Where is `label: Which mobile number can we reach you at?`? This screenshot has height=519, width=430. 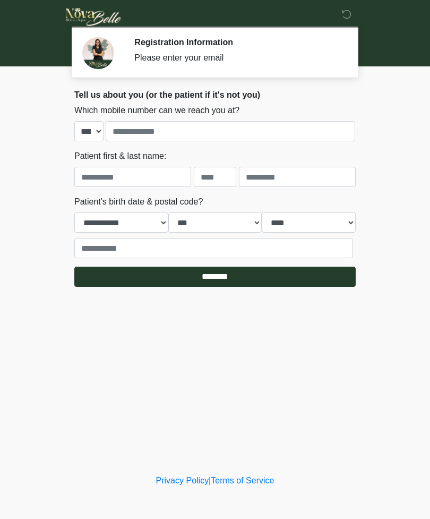
label: Which mobile number can we reach you at? is located at coordinates (157, 110).